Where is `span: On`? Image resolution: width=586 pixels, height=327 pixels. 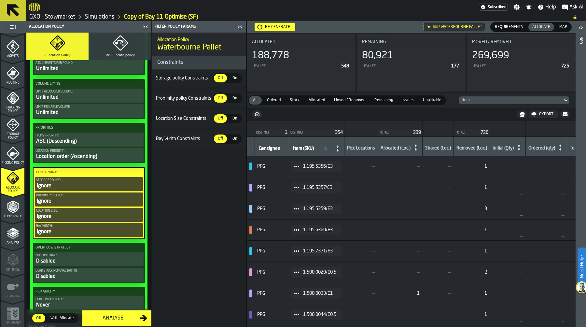 span: On is located at coordinates (235, 78).